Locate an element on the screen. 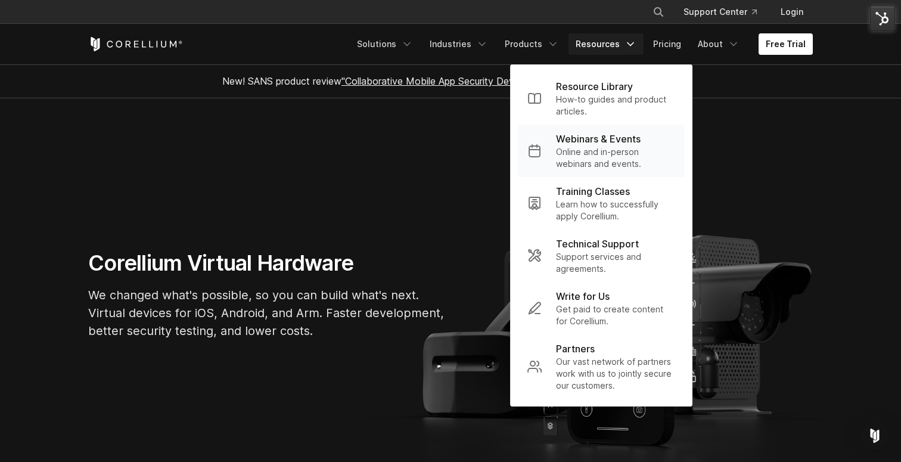 This screenshot has width=901, height=462. p: Write for Us is located at coordinates (583, 296).